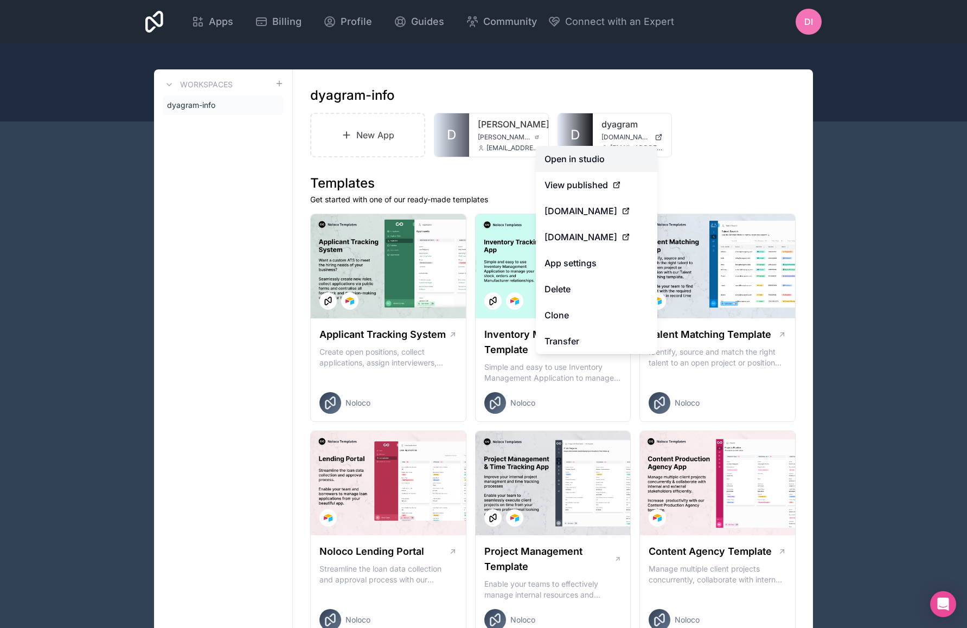 This screenshot has width=967, height=628. What do you see at coordinates (619, 22) in the screenshot?
I see `span: Connect with an Expert` at bounding box center [619, 22].